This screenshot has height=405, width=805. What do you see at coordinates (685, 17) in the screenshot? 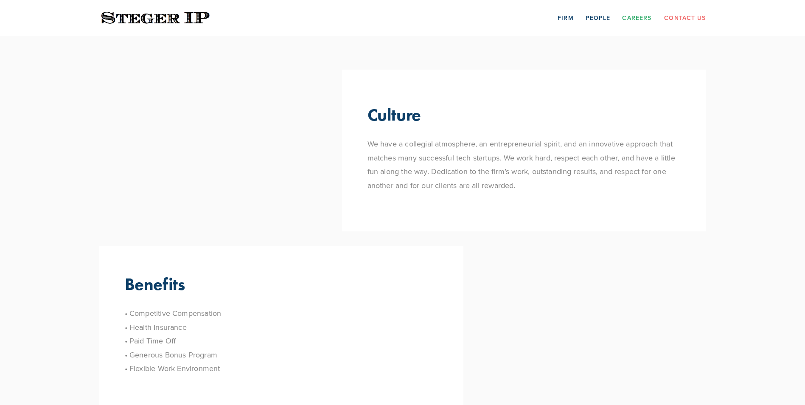
I see `a: Contact Us` at bounding box center [685, 17].